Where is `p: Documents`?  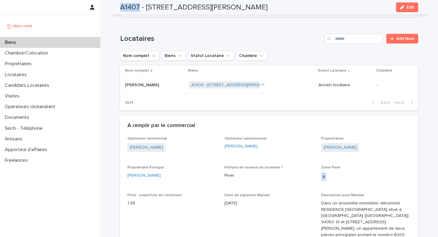 p: Documents is located at coordinates (18, 117).